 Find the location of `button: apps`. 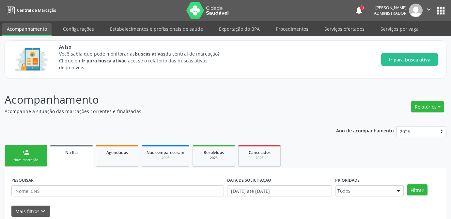

button: apps is located at coordinates (440, 10).